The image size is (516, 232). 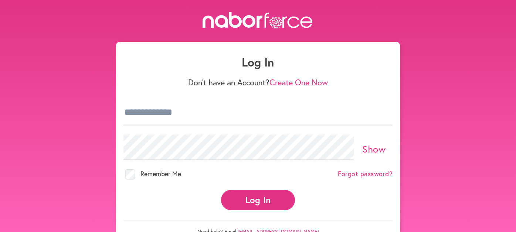 I want to click on a: Create One Now, so click(x=299, y=82).